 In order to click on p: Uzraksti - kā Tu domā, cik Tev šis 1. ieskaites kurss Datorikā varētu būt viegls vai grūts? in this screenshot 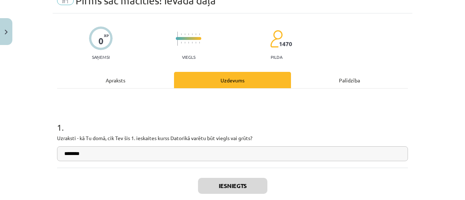, I will do `click(232, 138)`.